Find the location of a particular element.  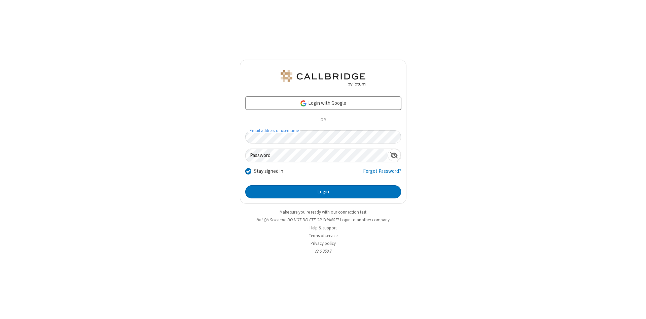

label: Stay signed in is located at coordinates (269, 171).